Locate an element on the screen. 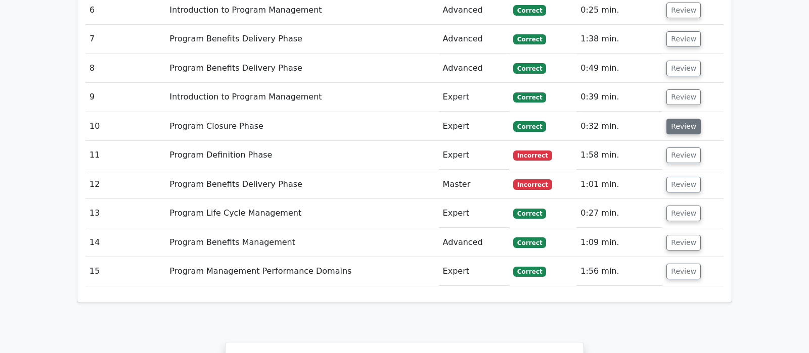 This screenshot has height=353, width=809. td: 12 is located at coordinates (125, 184).